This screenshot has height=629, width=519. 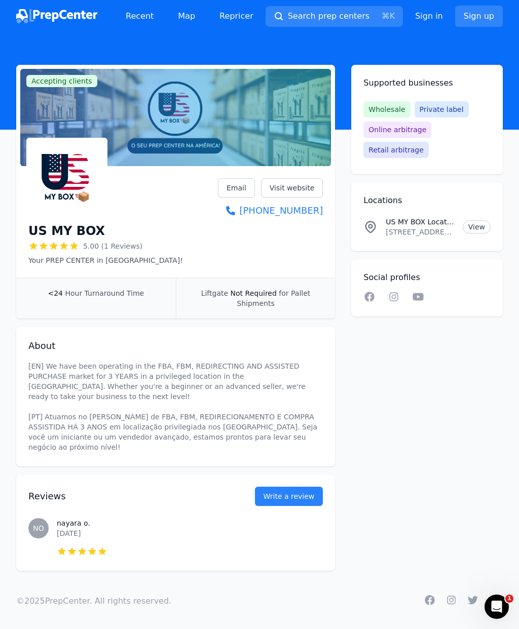 I want to click on kbd: K, so click(x=392, y=16).